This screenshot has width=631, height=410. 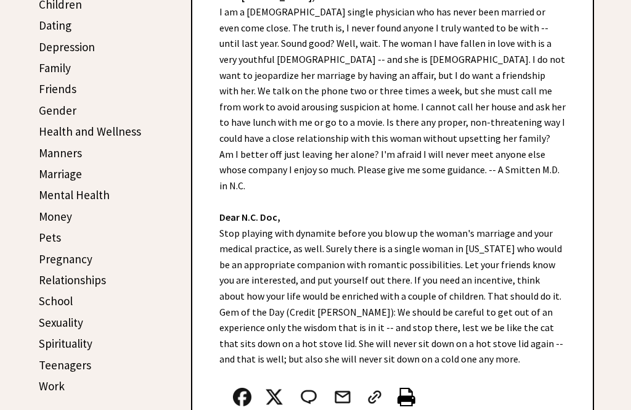 I want to click on a: Depression, so click(x=67, y=47).